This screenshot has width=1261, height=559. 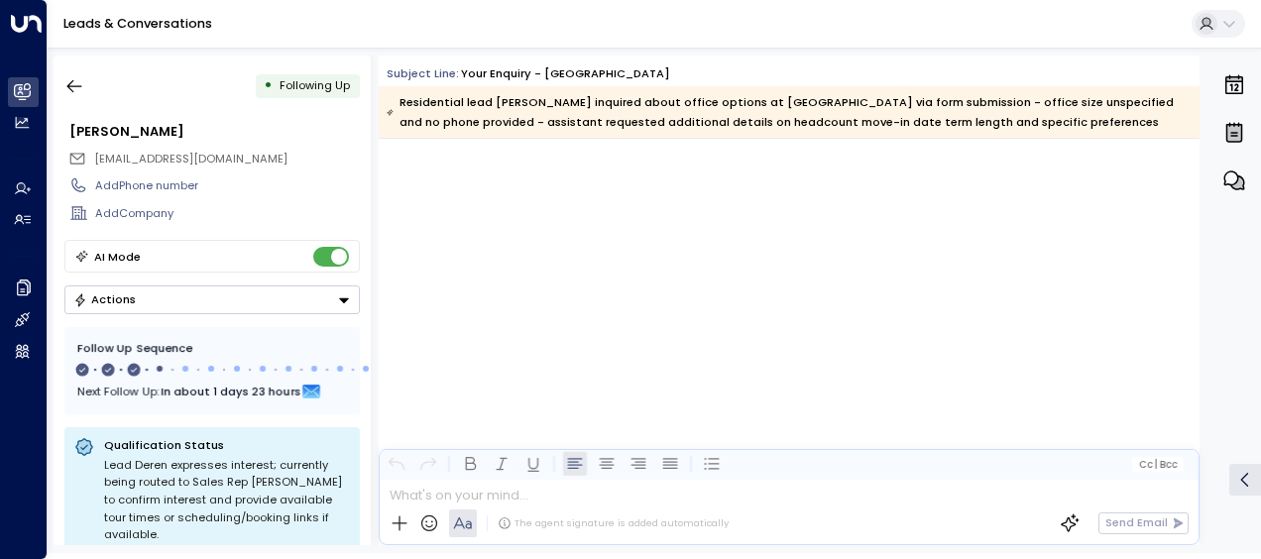 I want to click on span: Subject Line:, so click(x=422, y=73).